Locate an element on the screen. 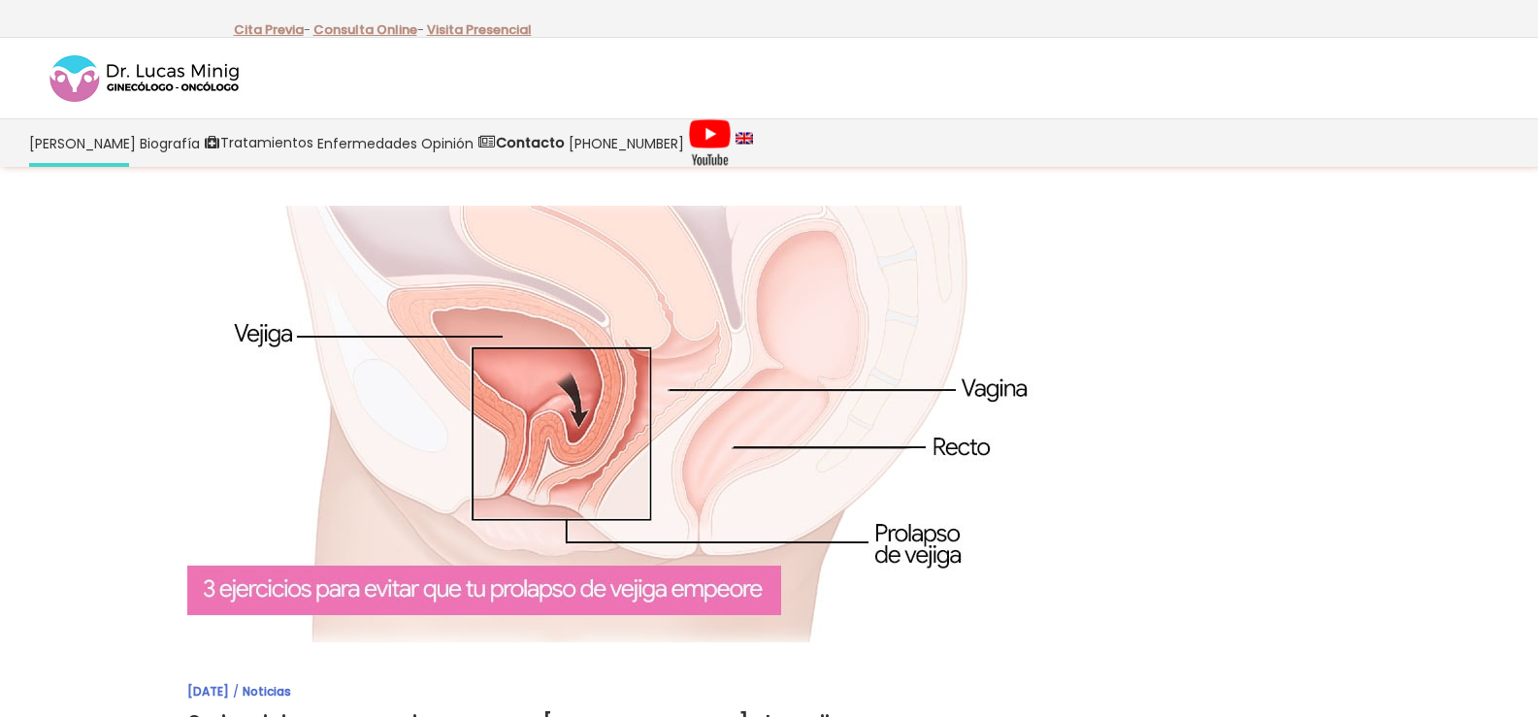  strong: Contacto is located at coordinates (530, 143).